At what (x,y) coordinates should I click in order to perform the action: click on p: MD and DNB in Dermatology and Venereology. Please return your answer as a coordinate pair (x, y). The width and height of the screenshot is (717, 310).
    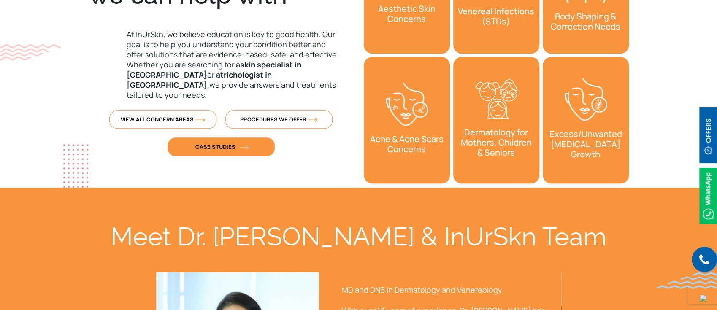
    Looking at the image, I should click on (445, 290).